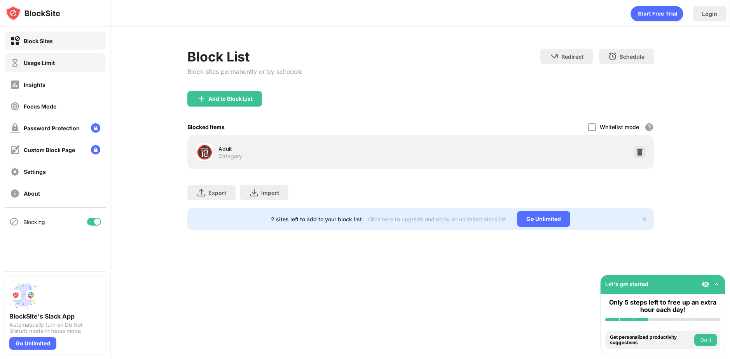 The width and height of the screenshot is (730, 359). What do you see at coordinates (55, 328) in the screenshot?
I see `div: Automatically turn on Do Not Disturb mode in focus mode` at bounding box center [55, 328].